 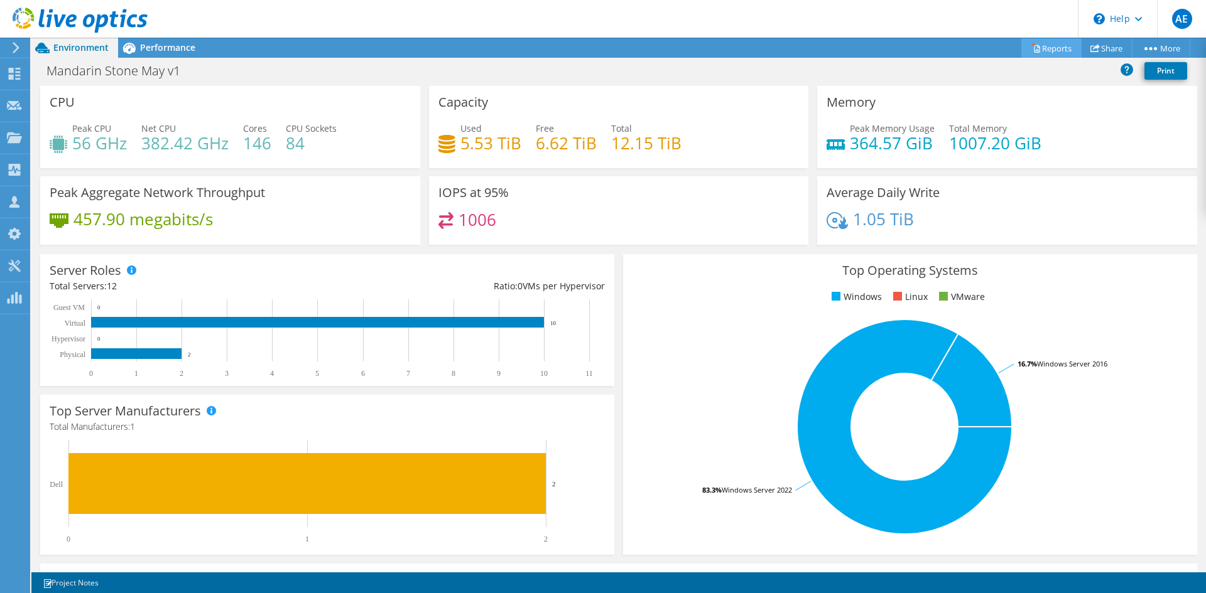 What do you see at coordinates (712, 490) in the screenshot?
I see `tspan: 83.3%` at bounding box center [712, 490].